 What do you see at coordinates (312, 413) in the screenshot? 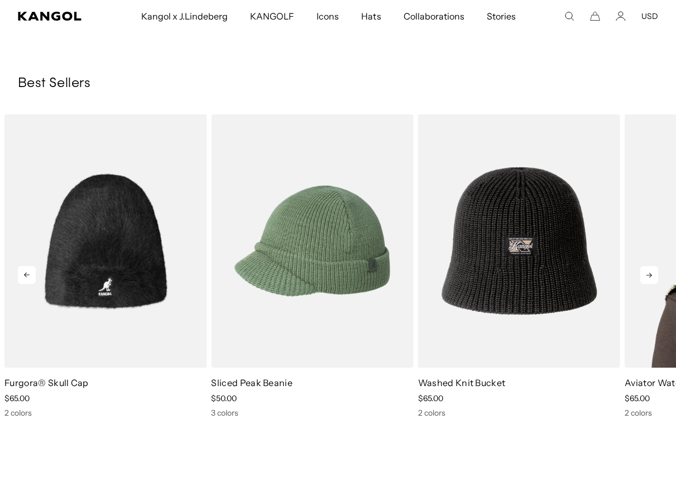
I see `div: 3 colors` at bounding box center [312, 413].